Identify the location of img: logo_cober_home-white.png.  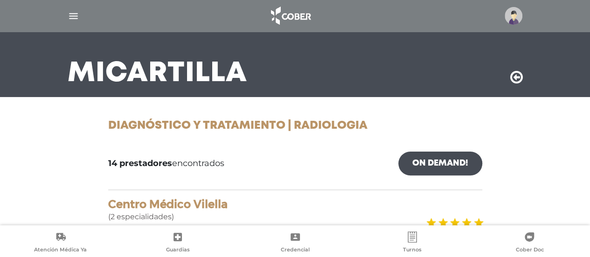
(290, 16).